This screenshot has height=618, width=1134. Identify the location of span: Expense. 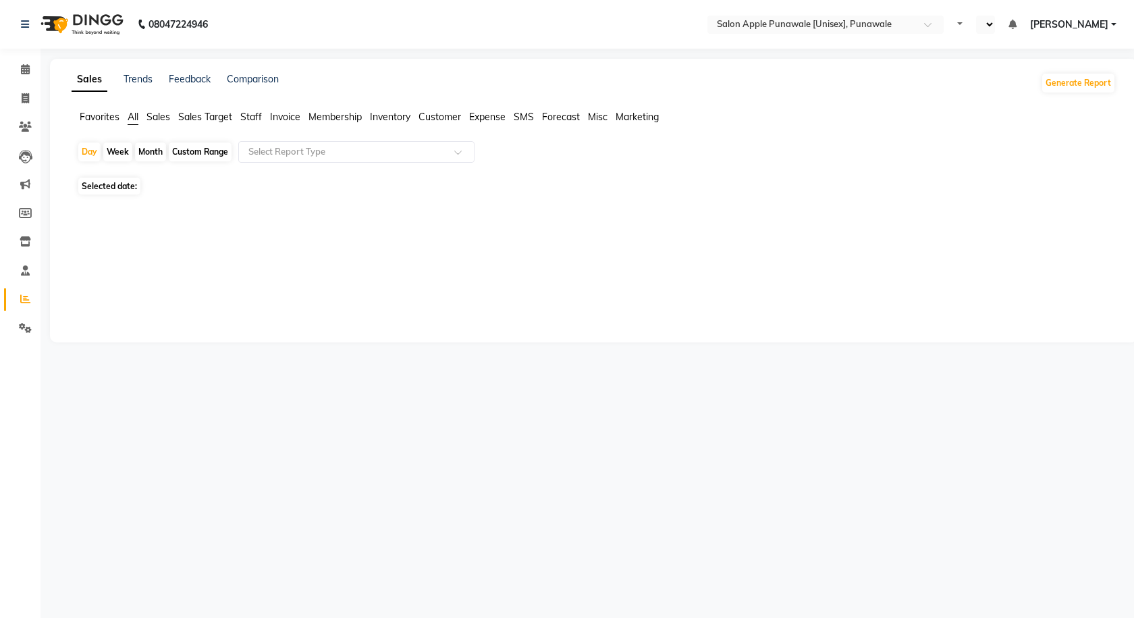
(487, 117).